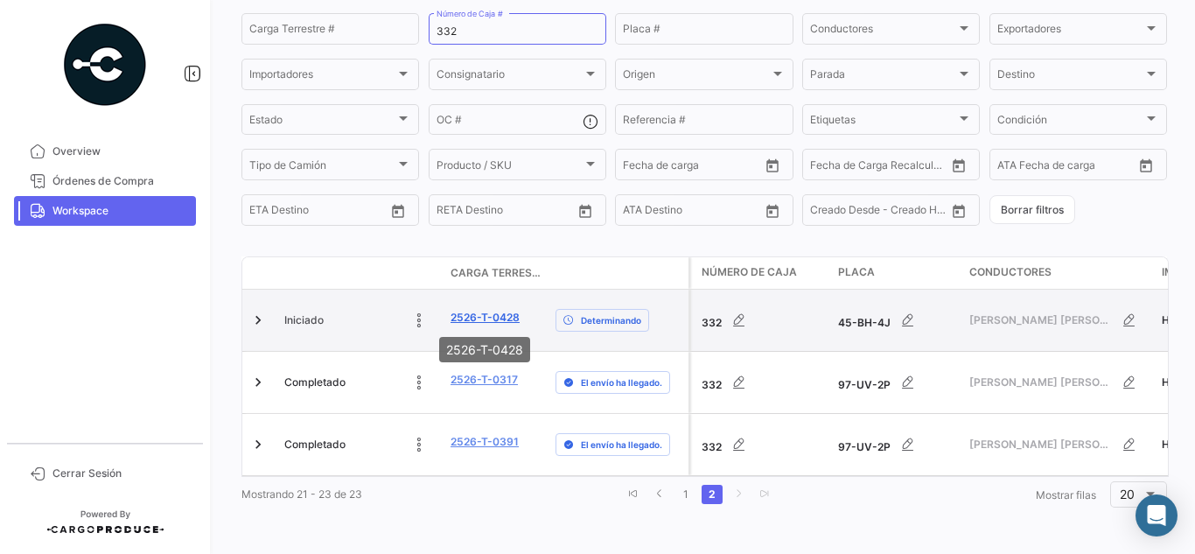  Describe the element at coordinates (485, 442) in the screenshot. I see `a: 2526-T-0391` at that location.